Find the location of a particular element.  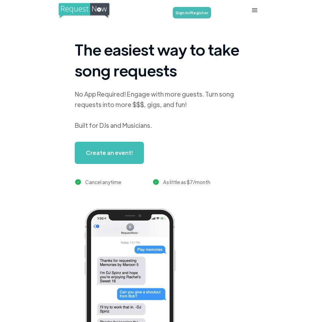

a: Create an event! is located at coordinates (109, 153).